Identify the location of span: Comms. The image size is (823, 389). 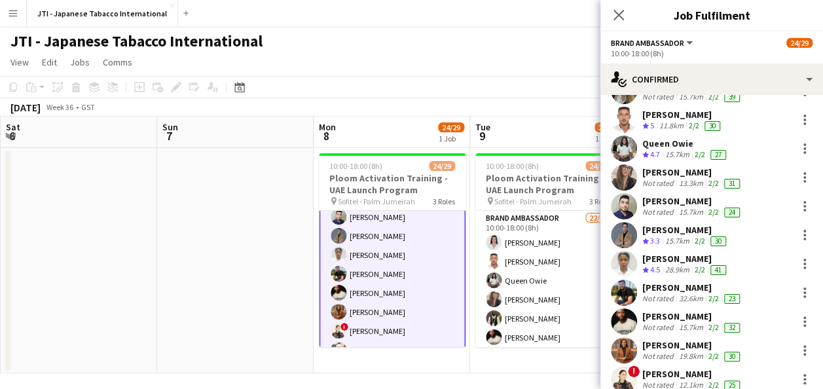
(117, 62).